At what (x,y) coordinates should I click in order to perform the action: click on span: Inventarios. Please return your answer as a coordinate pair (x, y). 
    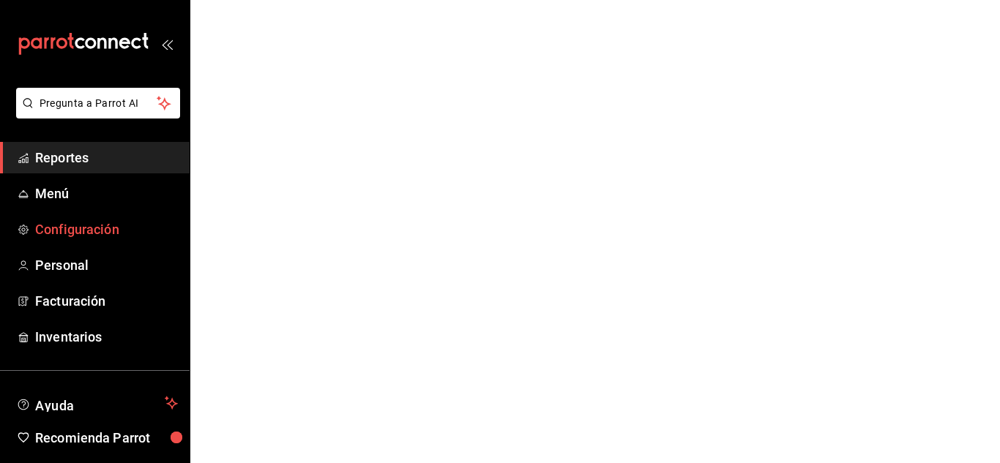
    Looking at the image, I should click on (106, 337).